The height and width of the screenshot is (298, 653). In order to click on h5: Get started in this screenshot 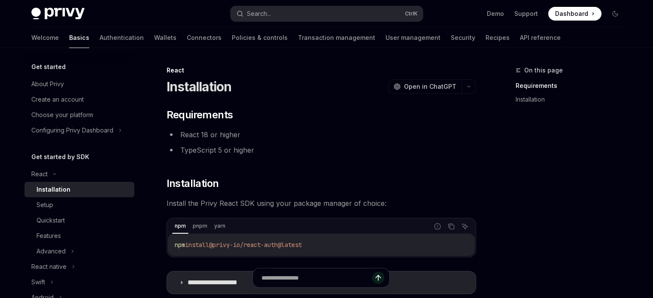, I will do `click(49, 67)`.